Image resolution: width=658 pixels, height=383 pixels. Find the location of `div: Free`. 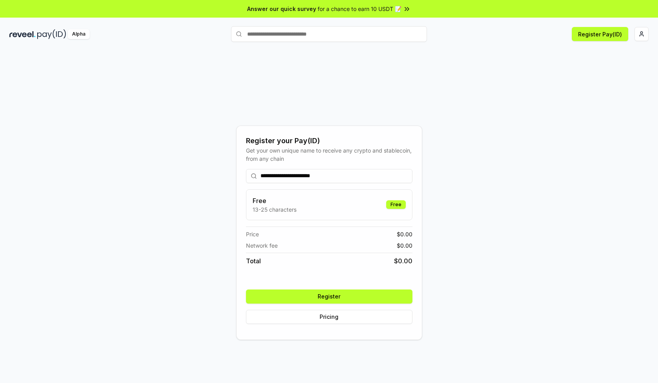

div: Free is located at coordinates (396, 205).